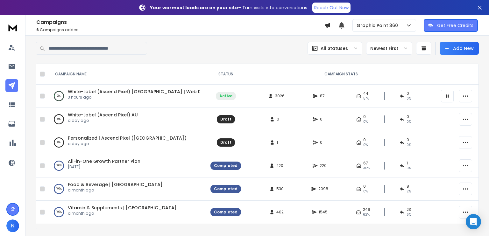  I want to click on span: 44, so click(366, 94).